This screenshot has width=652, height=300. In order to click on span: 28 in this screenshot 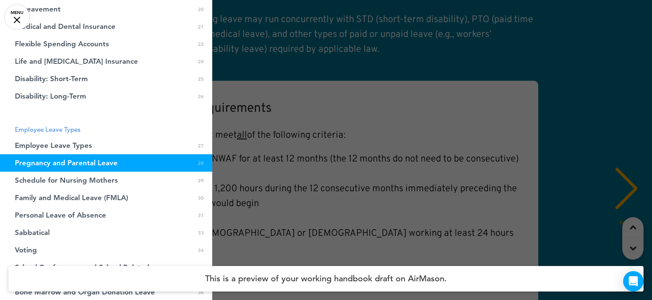, I will do `click(201, 163)`.